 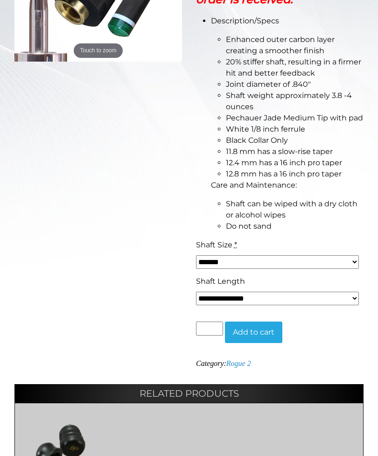 I want to click on span: Joint diameter of .840″, so click(x=268, y=84).